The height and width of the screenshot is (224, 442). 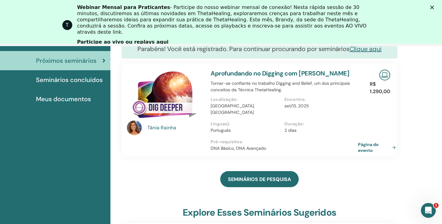 I want to click on a: Tânia Rainha, so click(x=176, y=128).